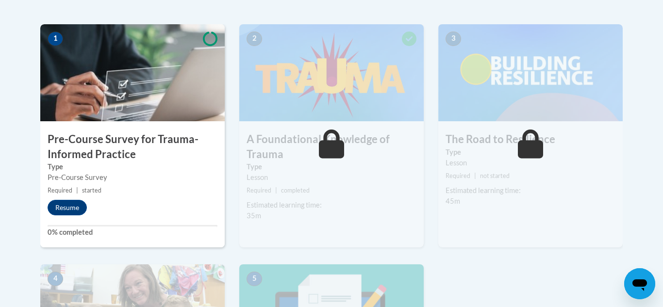 The width and height of the screenshot is (663, 307). Describe the element at coordinates (55, 39) in the screenshot. I see `span: 1` at that location.